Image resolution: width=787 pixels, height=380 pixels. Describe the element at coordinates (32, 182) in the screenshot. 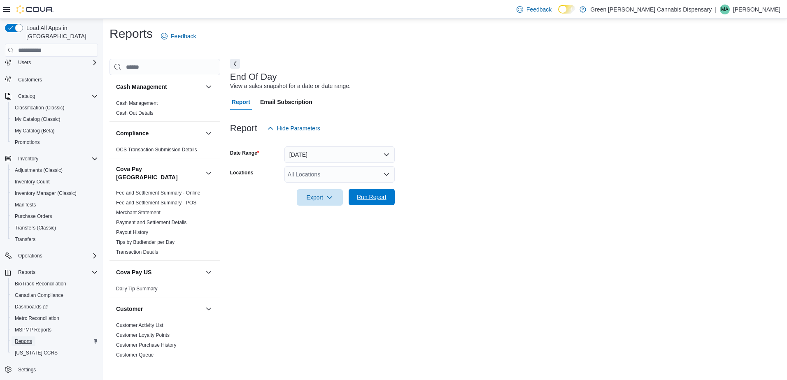

I see `a: Inventory Count` at that location.